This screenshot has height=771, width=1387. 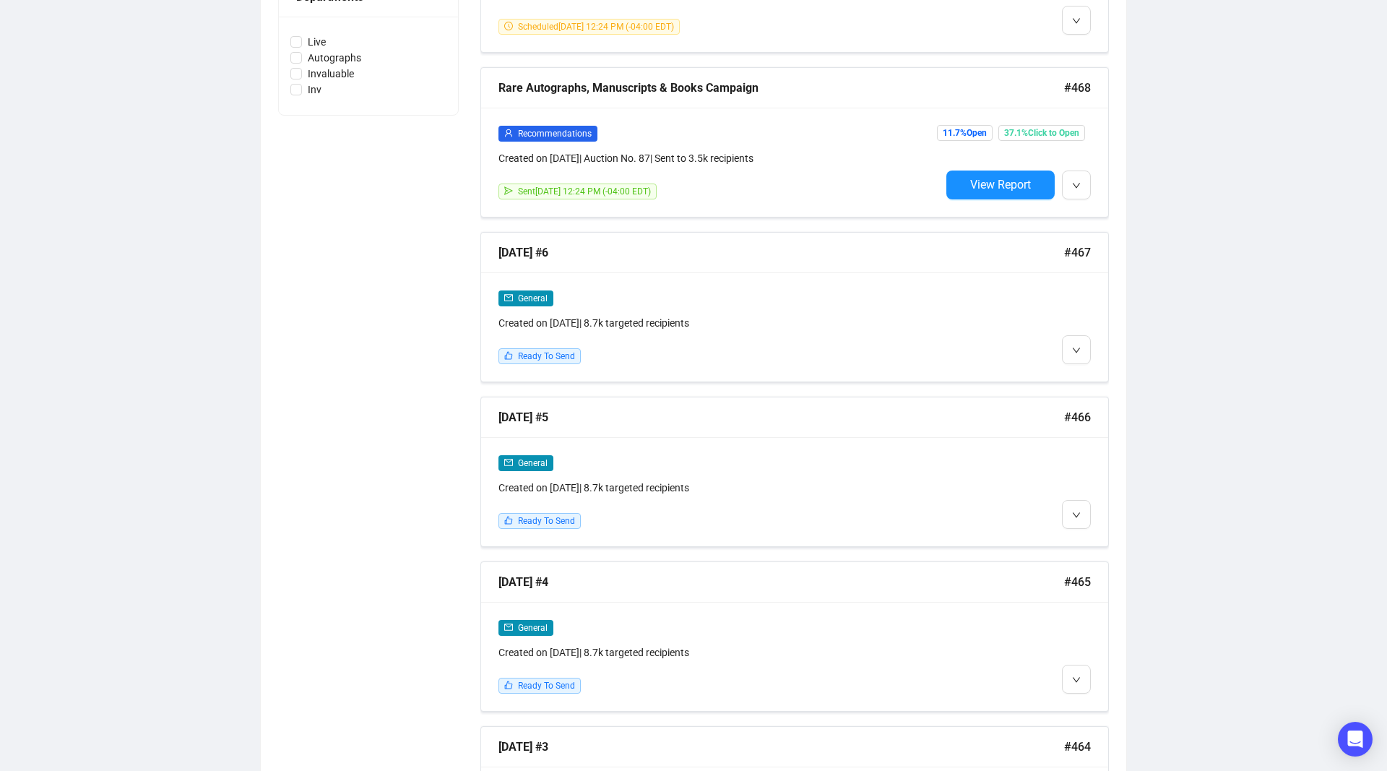 What do you see at coordinates (331, 74) in the screenshot?
I see `span: Invaluable` at bounding box center [331, 74].